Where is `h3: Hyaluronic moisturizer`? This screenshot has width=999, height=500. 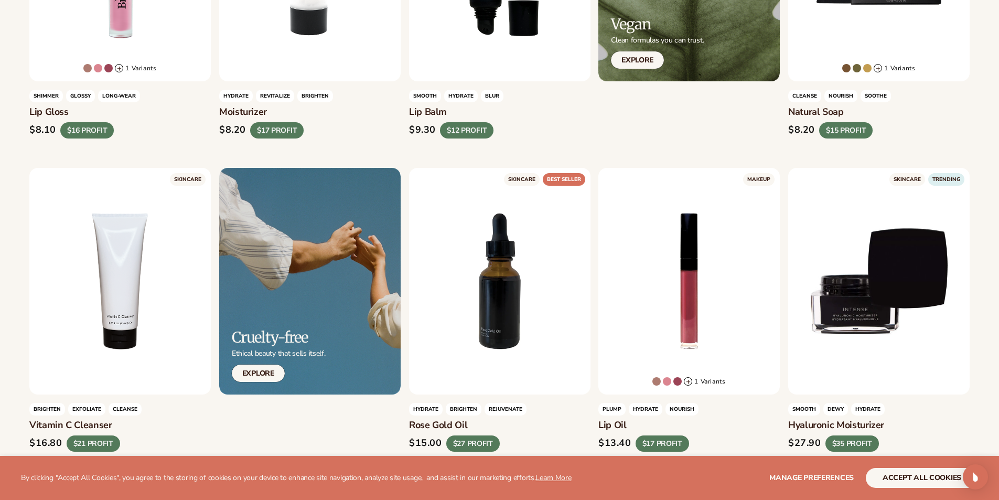
h3: Hyaluronic moisturizer is located at coordinates (879, 425).